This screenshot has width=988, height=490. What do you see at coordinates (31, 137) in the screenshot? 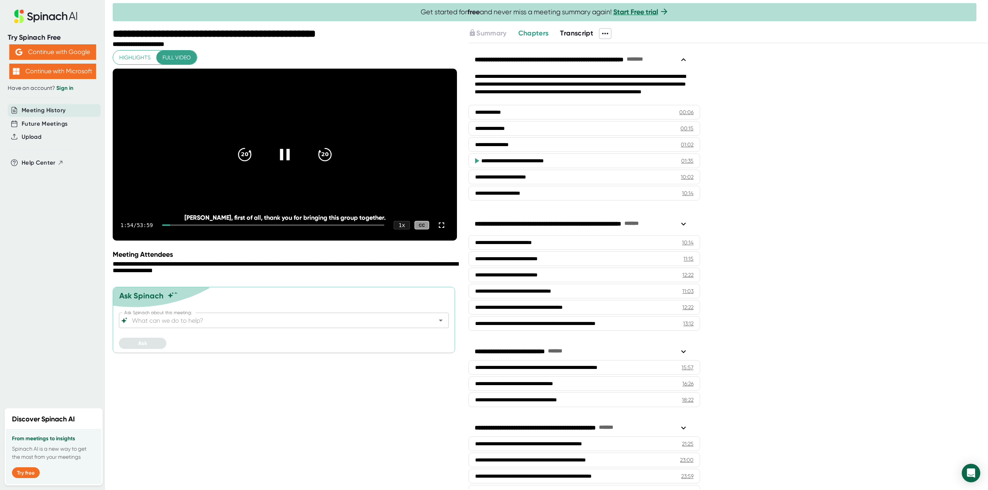
I see `span: Upload` at bounding box center [31, 137].